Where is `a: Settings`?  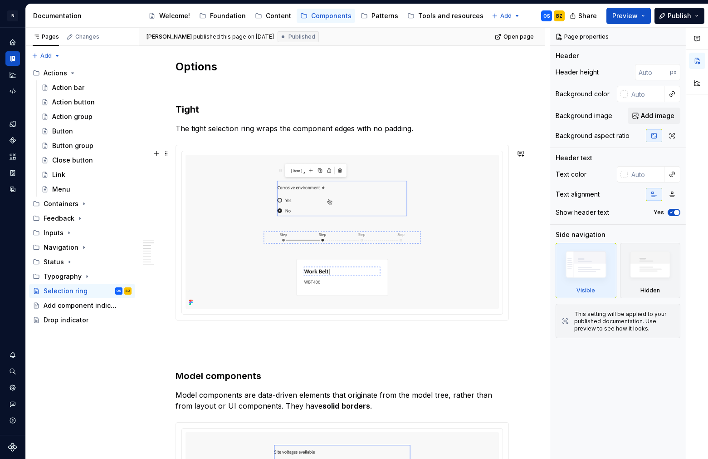
a: Settings is located at coordinates (13, 387).